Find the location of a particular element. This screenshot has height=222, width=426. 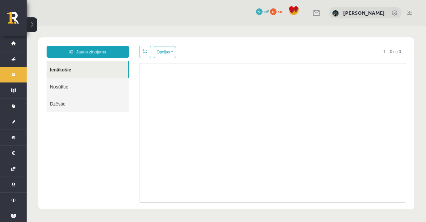

a: 0 xp is located at coordinates (278, 11).